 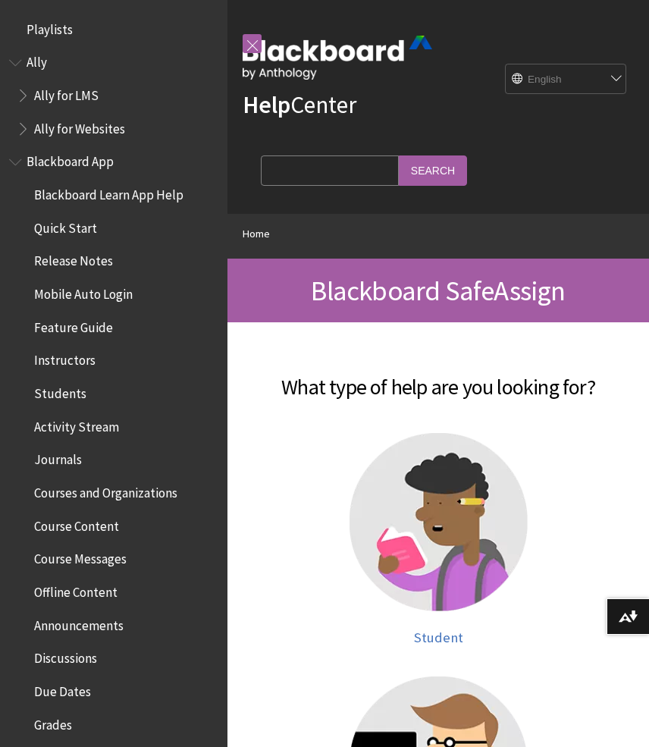 I want to click on span: Feature Guide, so click(x=74, y=325).